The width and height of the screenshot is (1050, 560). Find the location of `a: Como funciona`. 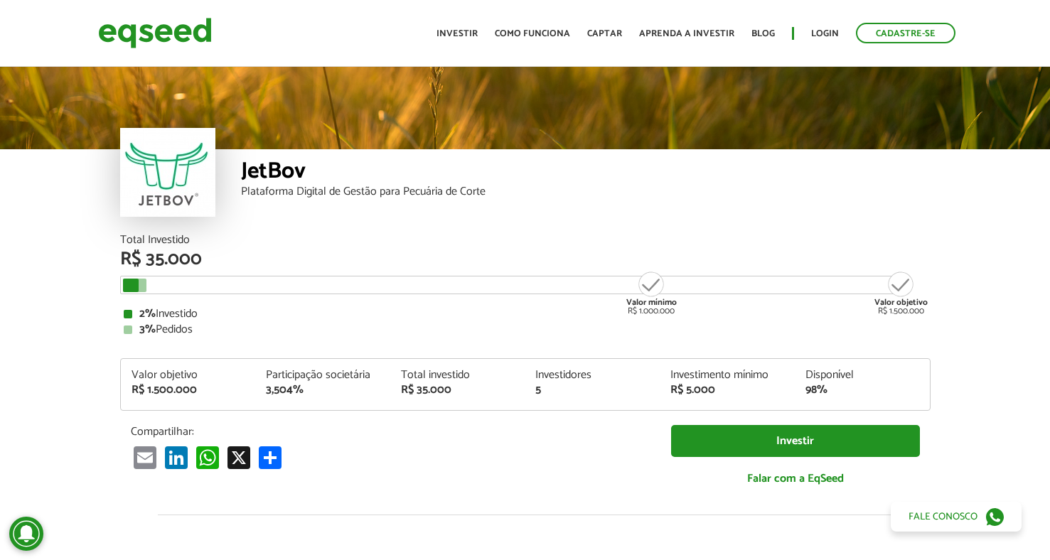

a: Como funciona is located at coordinates (532, 33).